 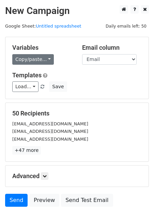 I want to click on h5: Email column, so click(x=112, y=48).